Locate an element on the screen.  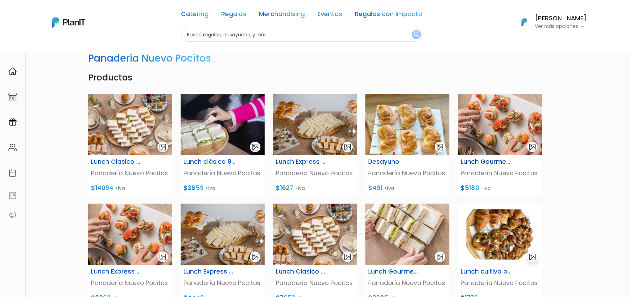
h4: Productos is located at coordinates (315, 78).